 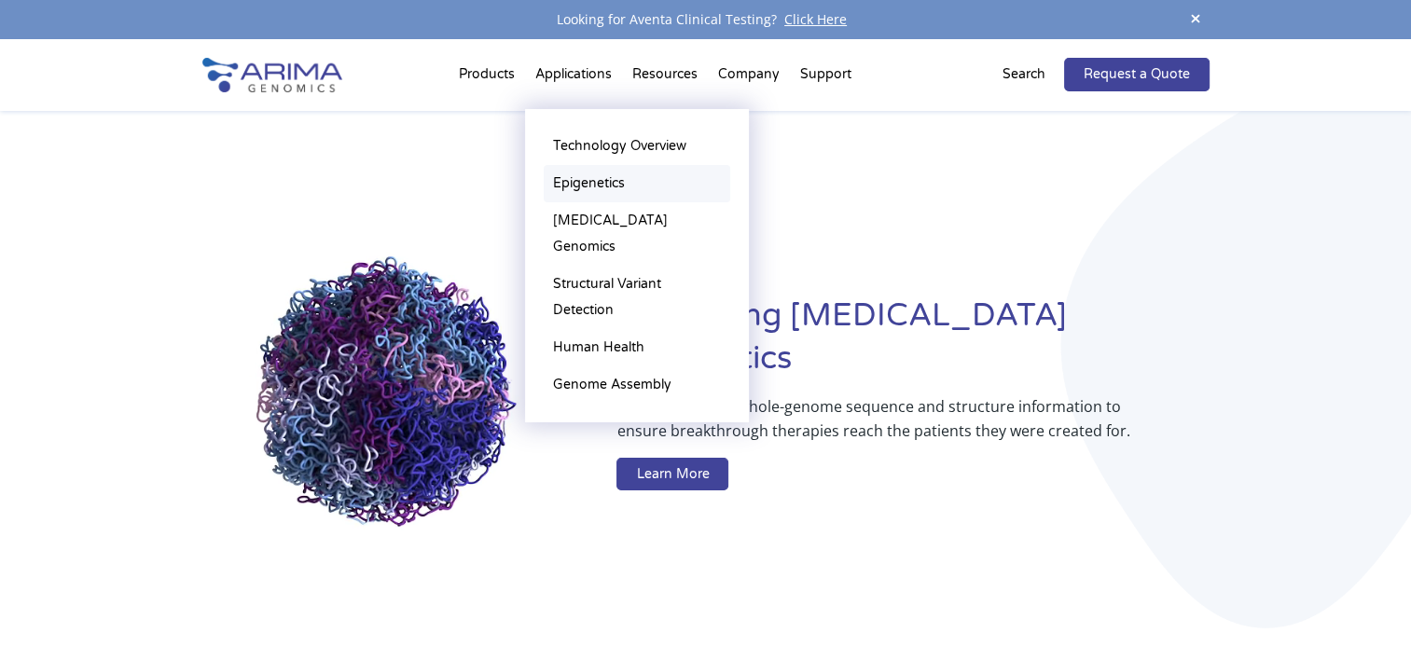 I want to click on a: Click Here, so click(x=815, y=19).